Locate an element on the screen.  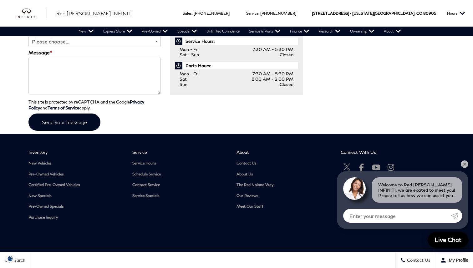
a: About is located at coordinates (392, 31).